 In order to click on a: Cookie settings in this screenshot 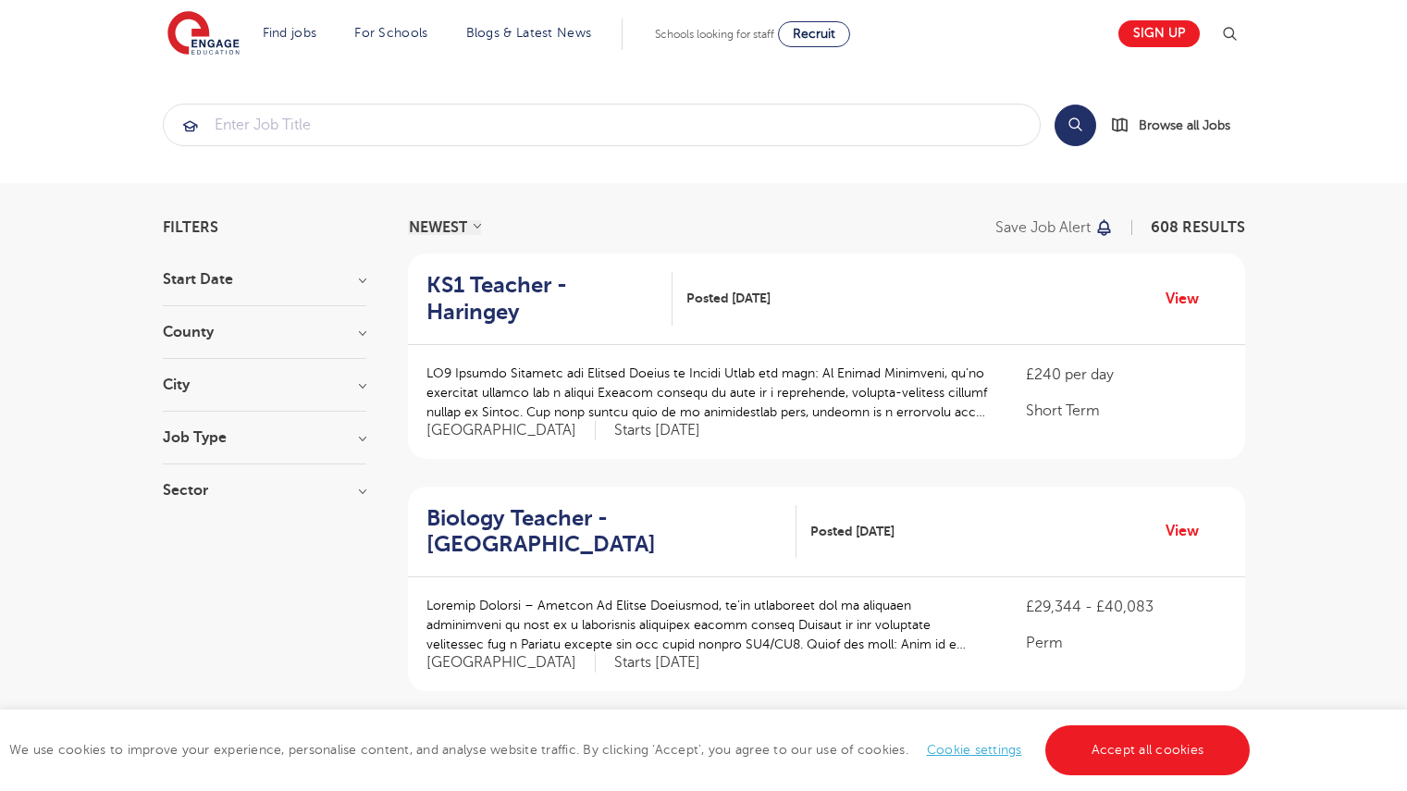, I will do `click(974, 749)`.